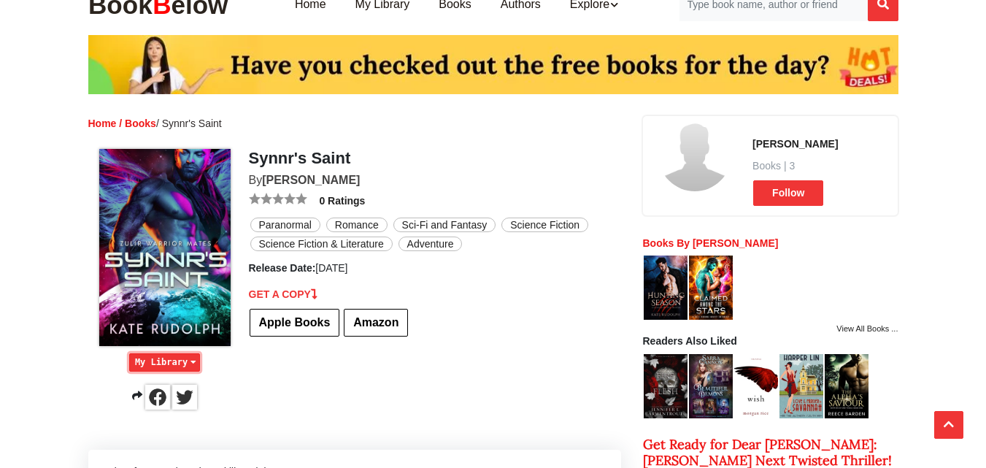  What do you see at coordinates (424, 294) in the screenshot?
I see `p: GET A COPY` at bounding box center [424, 294].